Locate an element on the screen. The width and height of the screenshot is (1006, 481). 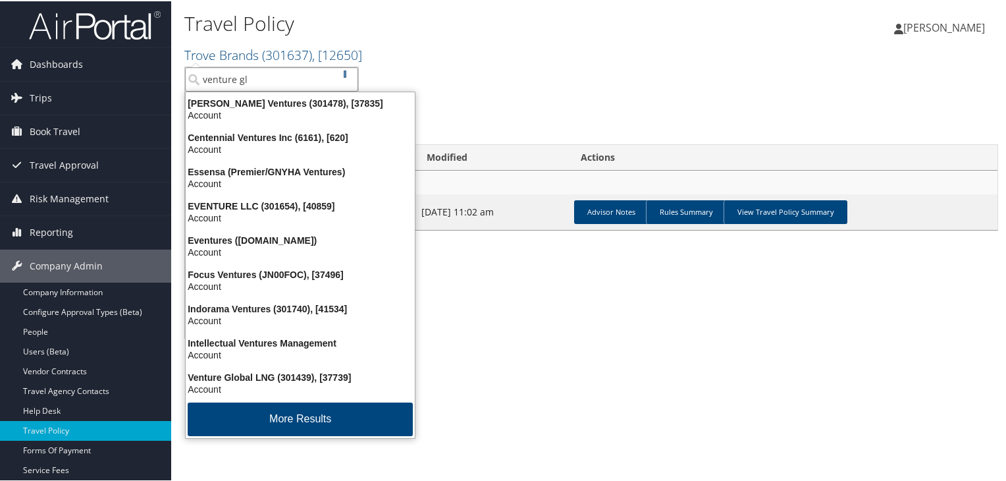
th: Actions is located at coordinates (783, 156).